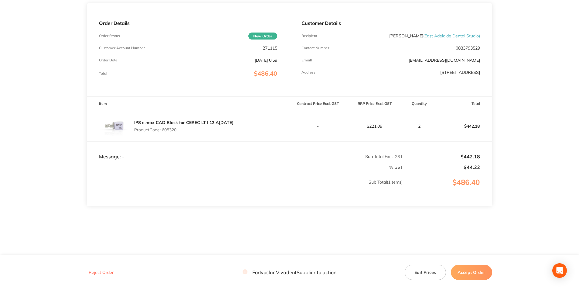 The height and width of the screenshot is (290, 579). What do you see at coordinates (122, 48) in the screenshot?
I see `p: Customer Account Number` at bounding box center [122, 48].